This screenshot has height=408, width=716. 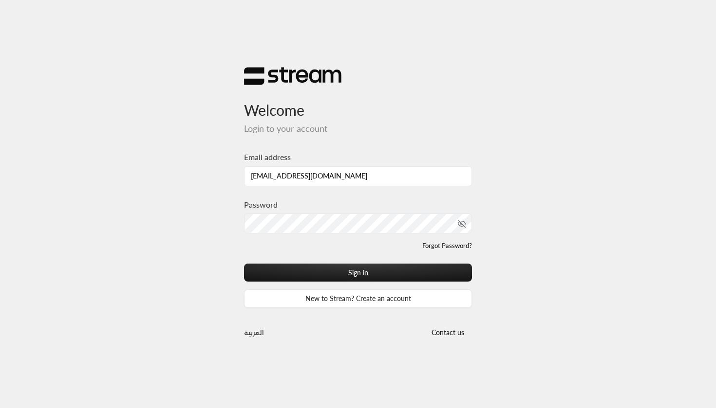 What do you see at coordinates (267, 157) in the screenshot?
I see `label: Email address` at bounding box center [267, 157].